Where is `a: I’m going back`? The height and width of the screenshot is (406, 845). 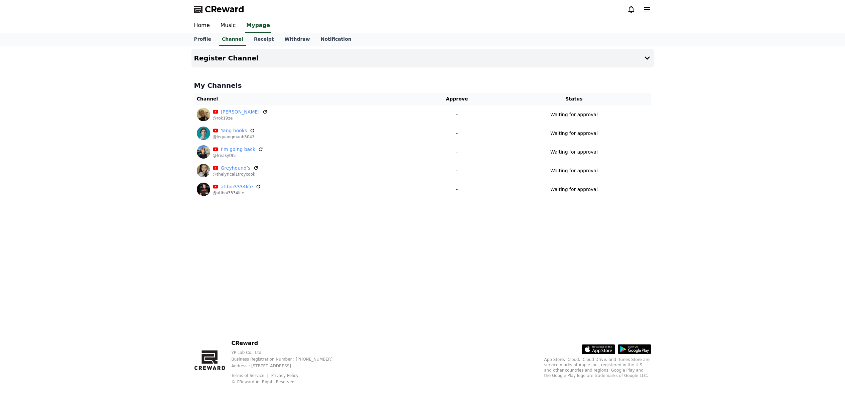 a: I’m going back is located at coordinates (238, 149).